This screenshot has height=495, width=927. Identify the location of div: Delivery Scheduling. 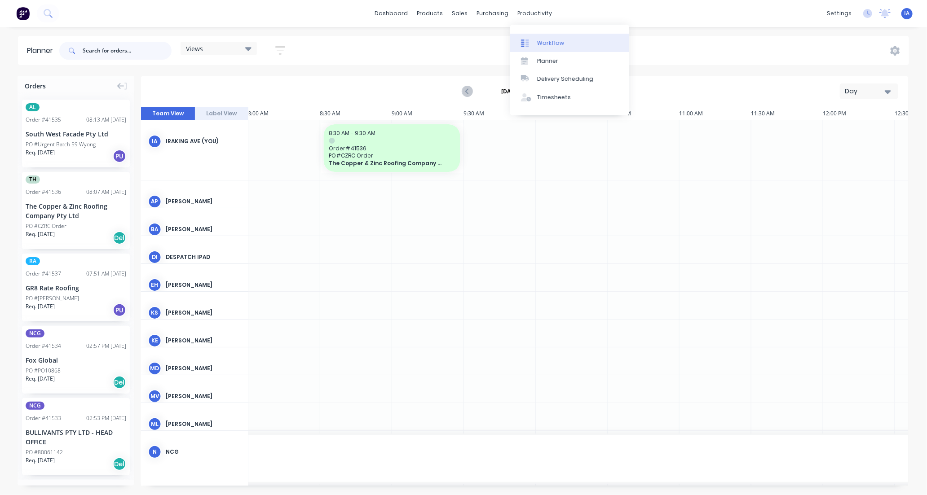
(565, 79).